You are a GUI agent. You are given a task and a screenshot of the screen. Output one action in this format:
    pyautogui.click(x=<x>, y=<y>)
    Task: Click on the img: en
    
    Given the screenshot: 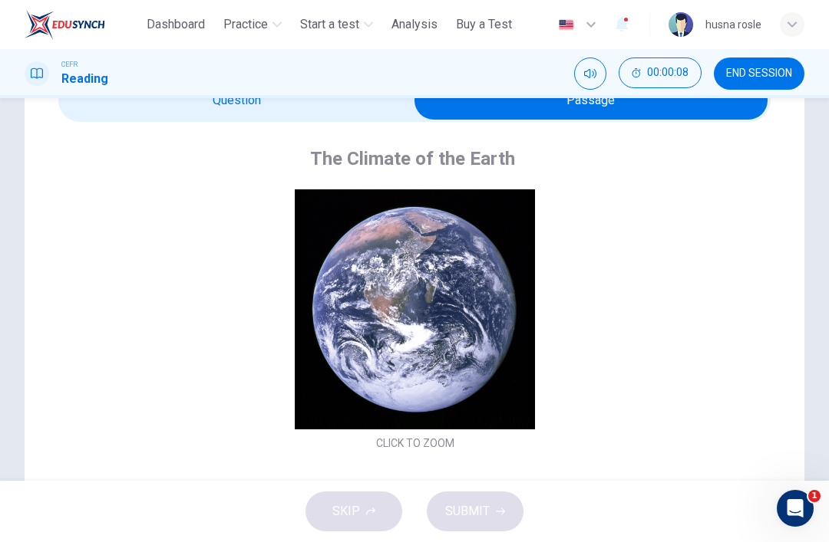 What is the action you would take?
    pyautogui.click(x=565, y=25)
    